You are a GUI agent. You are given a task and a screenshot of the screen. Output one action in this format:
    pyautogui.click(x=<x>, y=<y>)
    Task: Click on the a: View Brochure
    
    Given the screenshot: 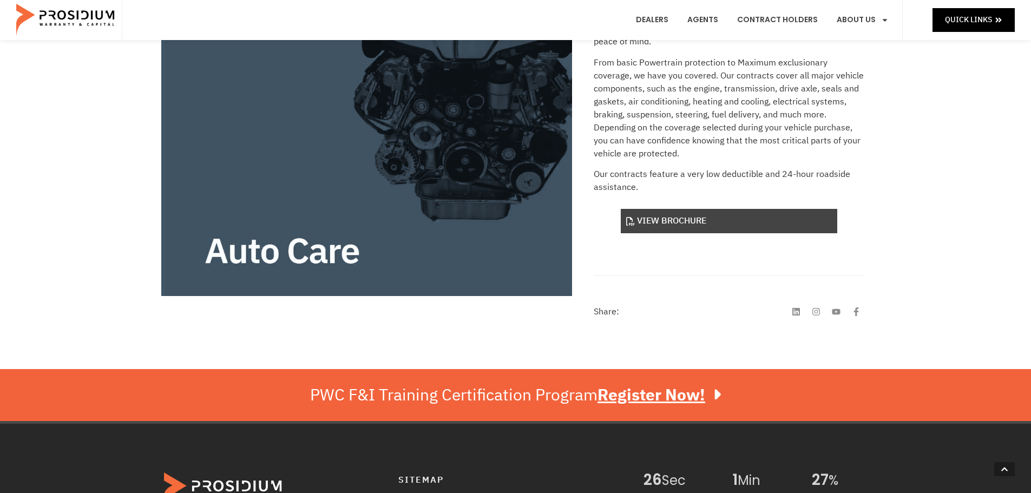 What is the action you would take?
    pyautogui.click(x=729, y=221)
    